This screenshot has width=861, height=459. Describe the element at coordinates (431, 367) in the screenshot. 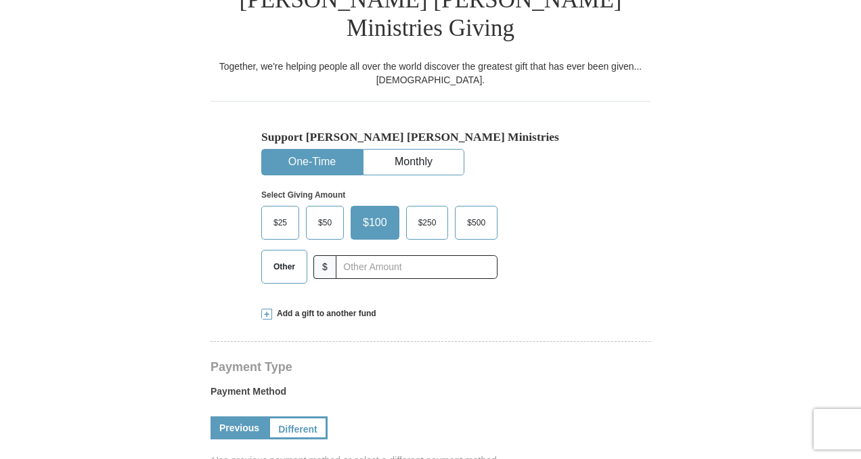

I see `h4: Payment Type` at that location.